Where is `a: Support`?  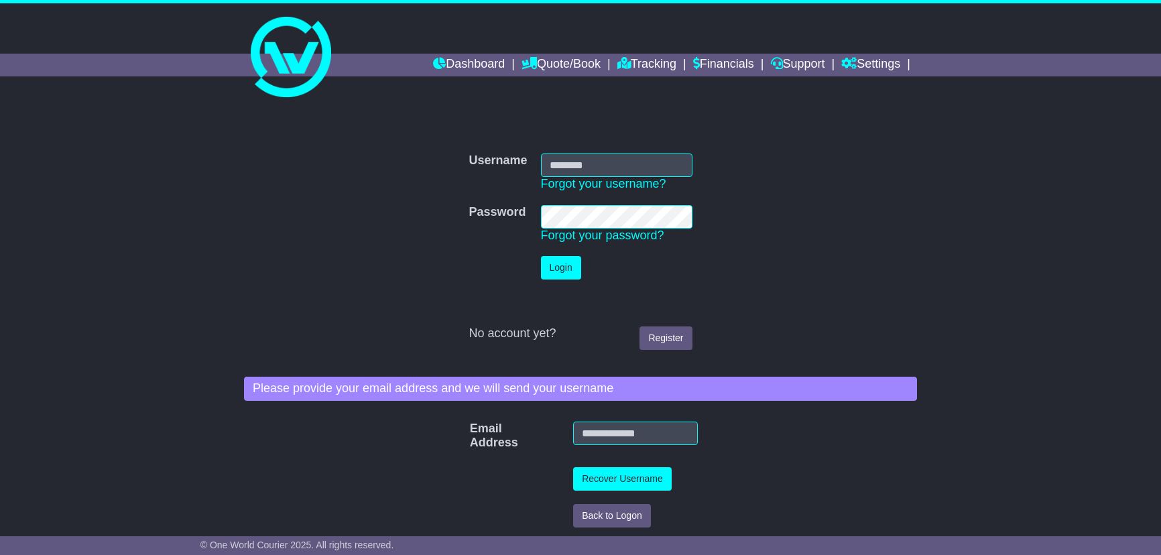 a: Support is located at coordinates (798, 65).